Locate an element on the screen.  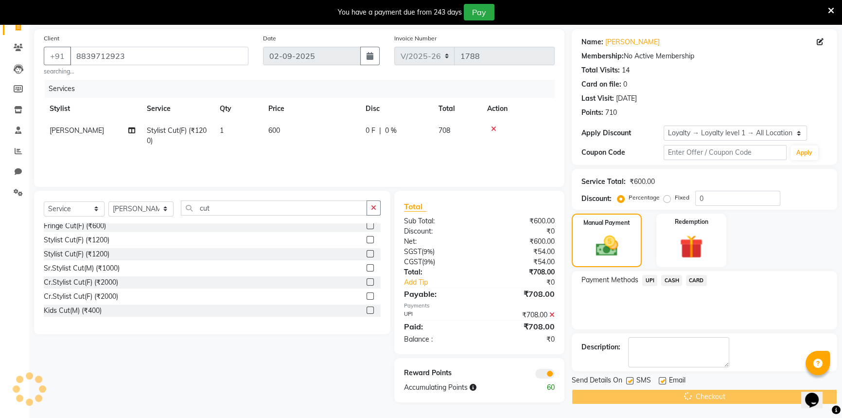
div: Payable: is located at coordinates (438, 294).